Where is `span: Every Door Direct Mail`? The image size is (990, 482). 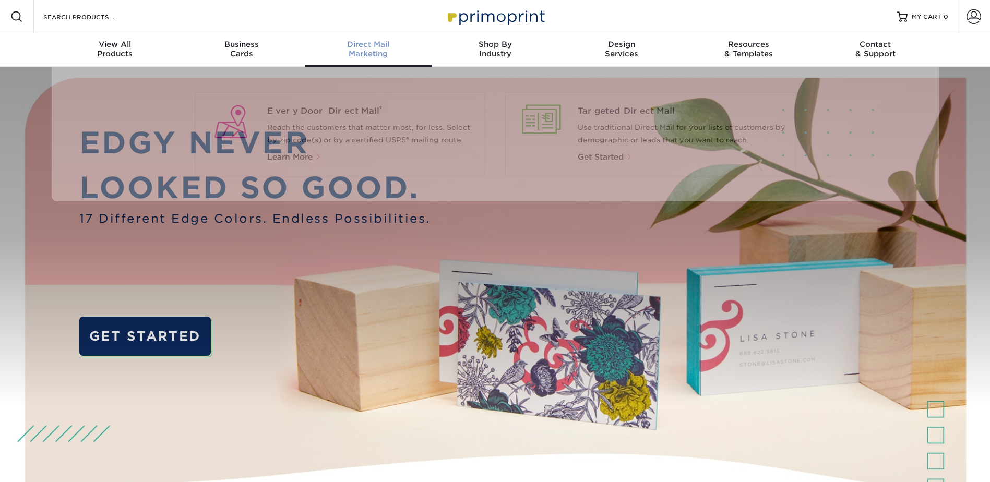
span: Every Door Direct Mail is located at coordinates (372, 111).